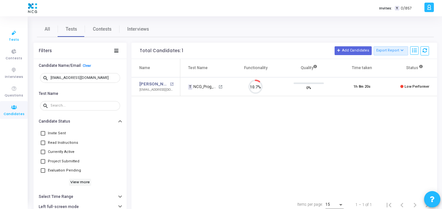 The width and height of the screenshot is (442, 209). What do you see at coordinates (255, 68) in the screenshot?
I see `th: Functionality` at bounding box center [255, 68].